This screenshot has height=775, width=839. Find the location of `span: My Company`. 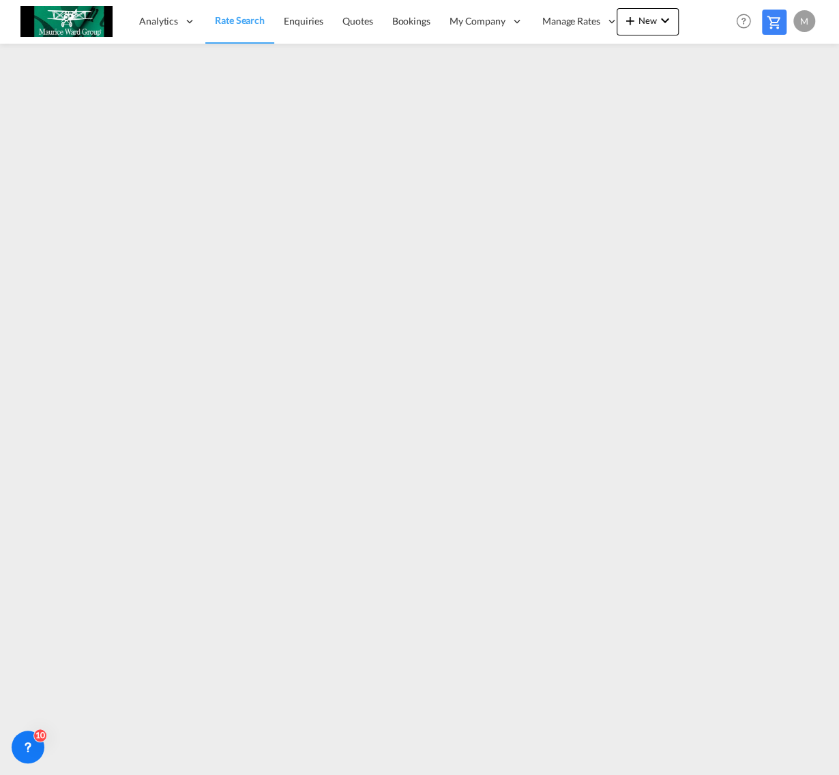

span: My Company is located at coordinates (478, 21).